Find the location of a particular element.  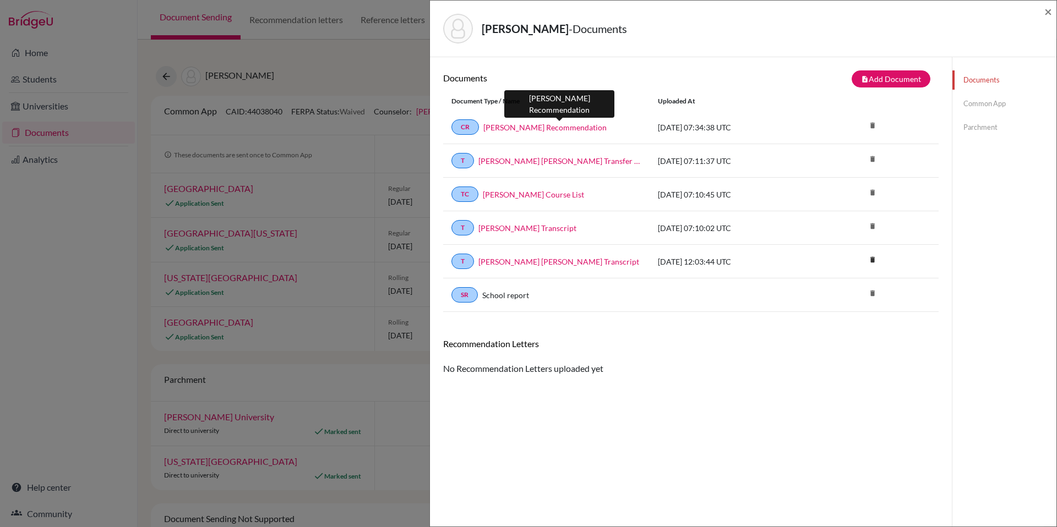

a: Common App is located at coordinates (1004, 104).